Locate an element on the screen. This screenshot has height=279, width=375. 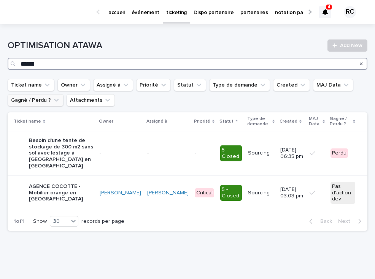
p: Ticket name is located at coordinates (27, 122).